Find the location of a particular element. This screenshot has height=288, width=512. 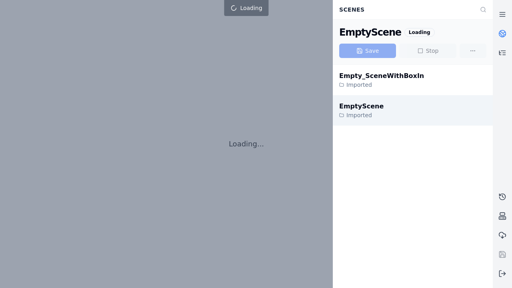

div: Scenes is located at coordinates (405, 10).